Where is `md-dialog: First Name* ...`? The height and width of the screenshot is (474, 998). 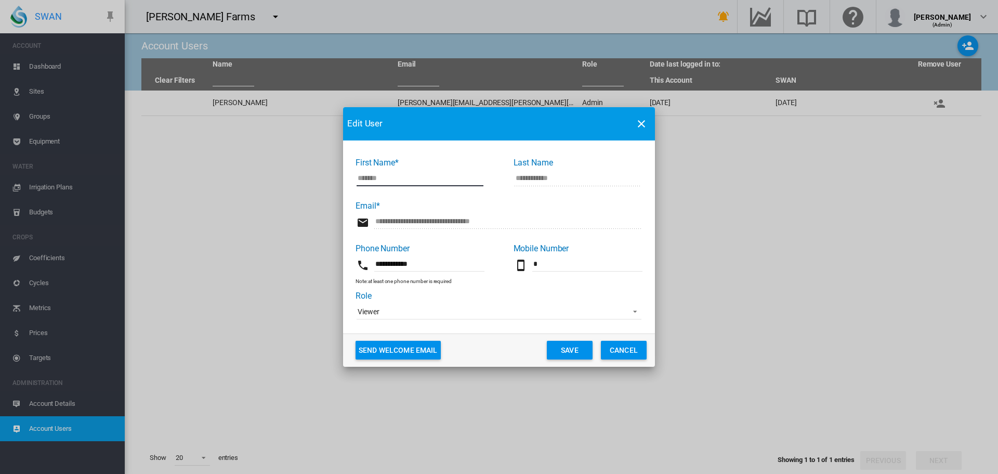
md-dialog: First Name* ... is located at coordinates (499, 237).